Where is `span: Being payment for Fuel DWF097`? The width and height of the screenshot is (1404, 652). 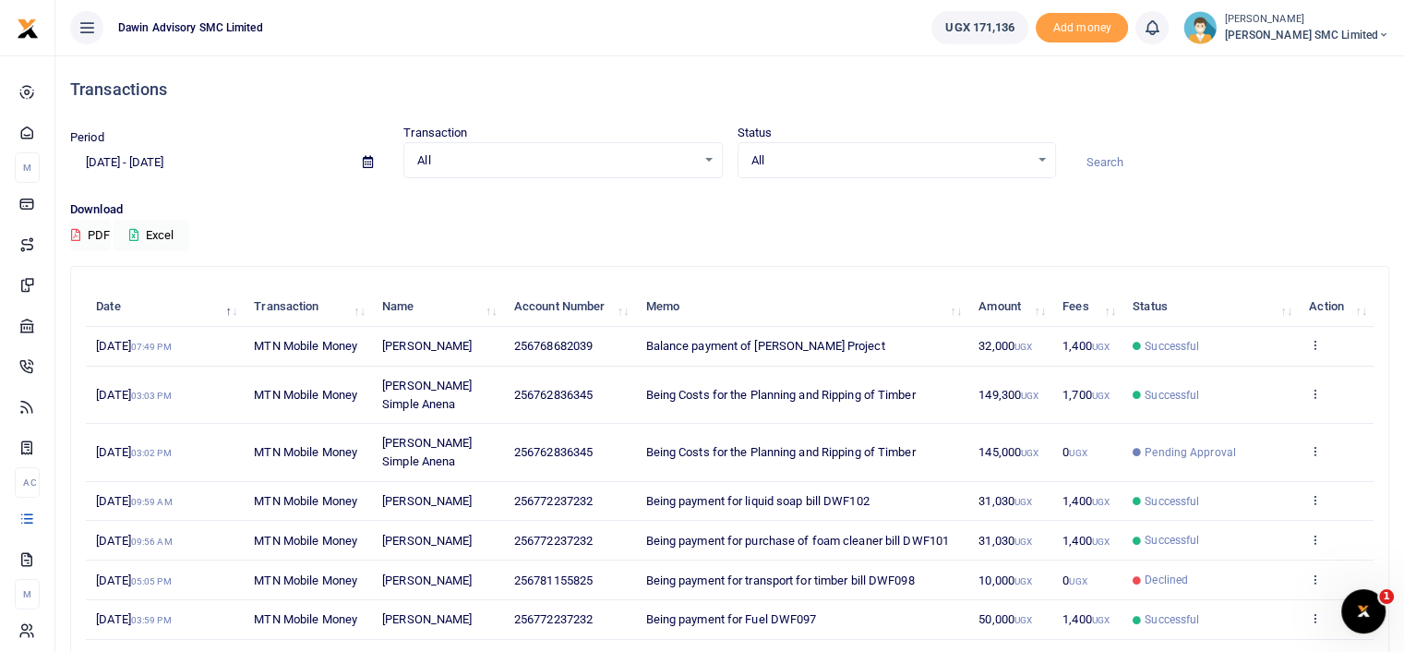
span: Being payment for Fuel DWF097 is located at coordinates (730, 618).